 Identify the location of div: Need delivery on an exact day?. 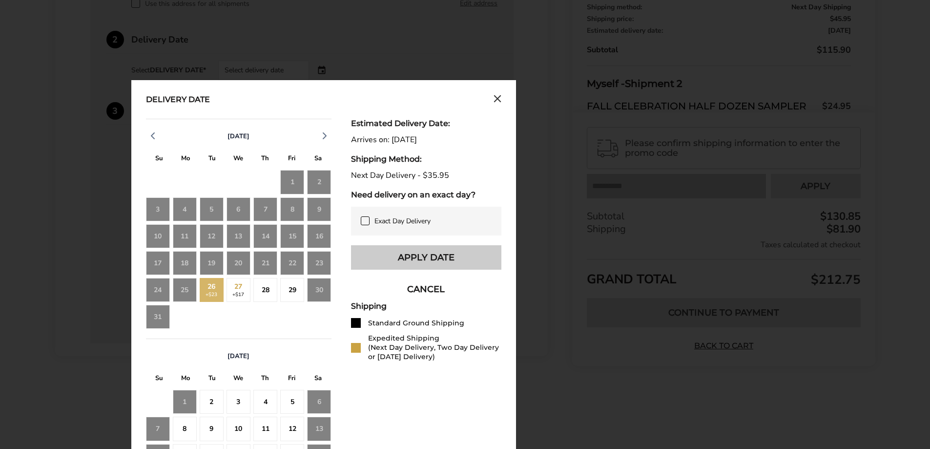
(426, 194).